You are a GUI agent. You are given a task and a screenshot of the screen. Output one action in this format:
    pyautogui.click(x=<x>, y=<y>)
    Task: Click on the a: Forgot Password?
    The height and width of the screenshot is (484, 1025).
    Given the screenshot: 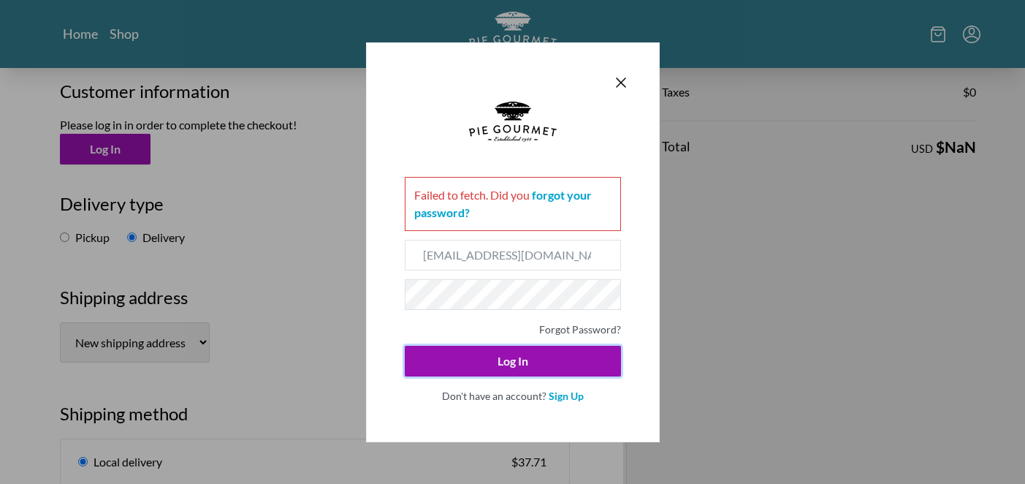 What is the action you would take?
    pyautogui.click(x=580, y=329)
    